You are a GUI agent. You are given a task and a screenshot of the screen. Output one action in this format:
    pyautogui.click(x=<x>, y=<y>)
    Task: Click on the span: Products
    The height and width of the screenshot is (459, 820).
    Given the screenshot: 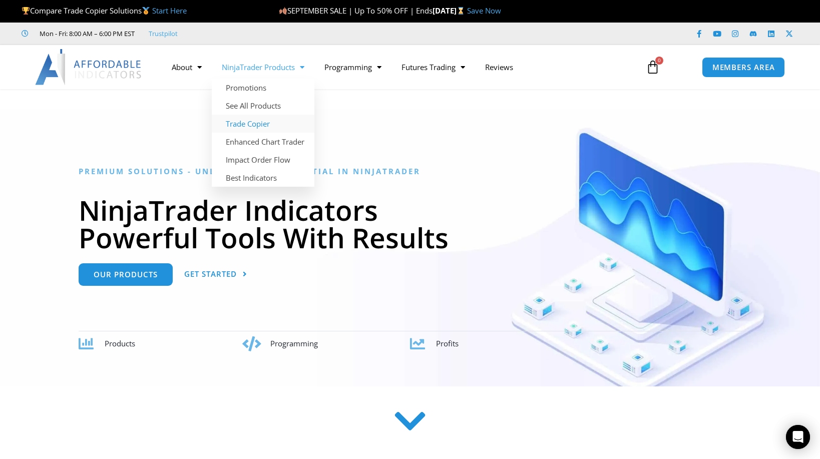 What is the action you would take?
    pyautogui.click(x=120, y=344)
    